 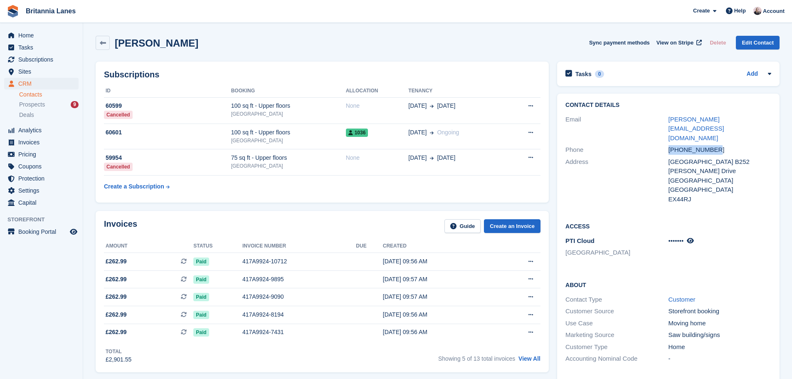 I want to click on img: Alexandra Lane, so click(x=758, y=11).